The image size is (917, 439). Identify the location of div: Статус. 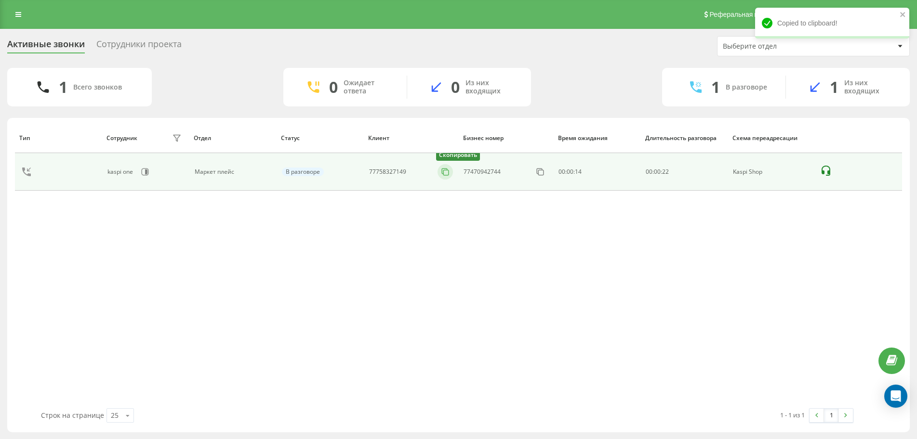
(320, 138).